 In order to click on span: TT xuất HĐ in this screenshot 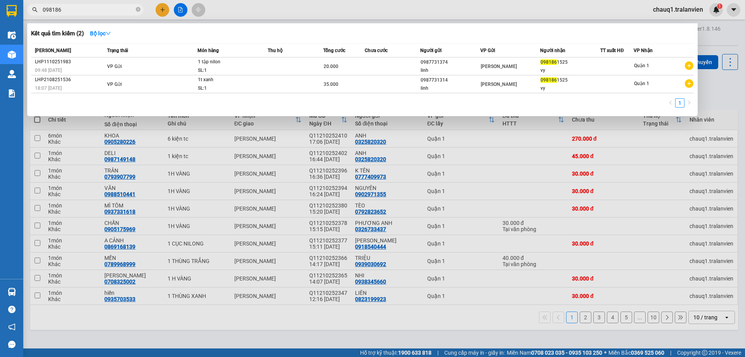, I will do `click(612, 50)`.